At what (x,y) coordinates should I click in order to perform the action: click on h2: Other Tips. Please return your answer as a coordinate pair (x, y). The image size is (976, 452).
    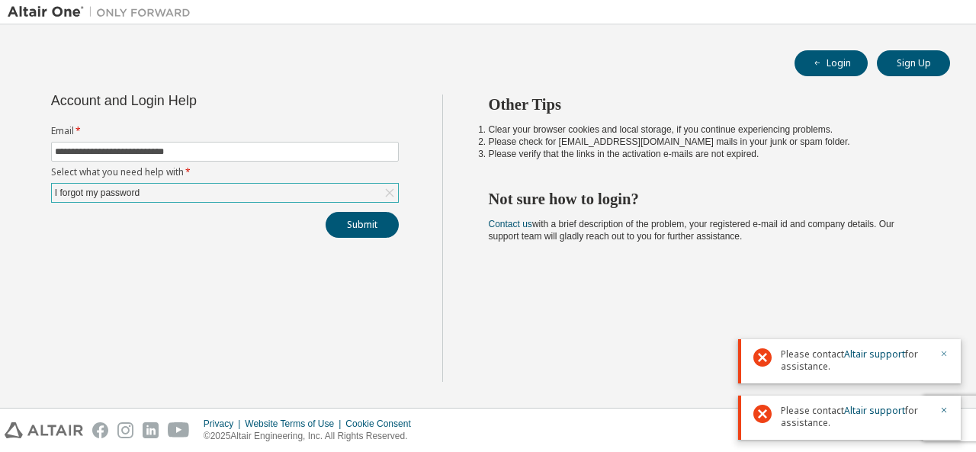
    Looking at the image, I should click on (706, 105).